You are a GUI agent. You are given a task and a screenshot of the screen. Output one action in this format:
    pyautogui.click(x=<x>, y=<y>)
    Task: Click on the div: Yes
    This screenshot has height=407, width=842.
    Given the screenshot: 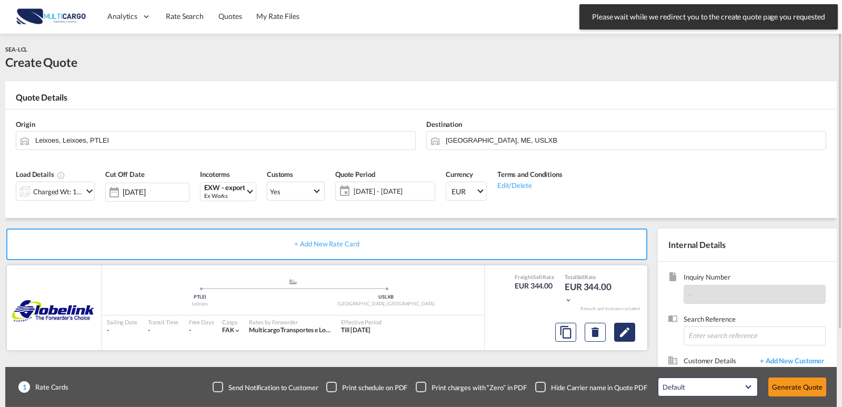 What is the action you would take?
    pyautogui.click(x=275, y=192)
    